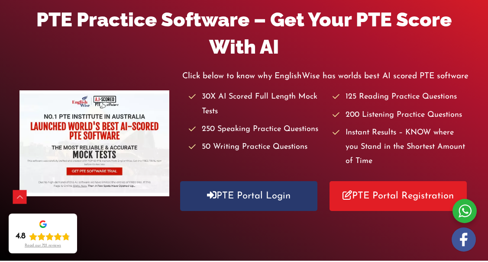 Image resolution: width=488 pixels, height=262 pixels. Describe the element at coordinates (398, 196) in the screenshot. I see `a: PTE Portal Registration` at that location.